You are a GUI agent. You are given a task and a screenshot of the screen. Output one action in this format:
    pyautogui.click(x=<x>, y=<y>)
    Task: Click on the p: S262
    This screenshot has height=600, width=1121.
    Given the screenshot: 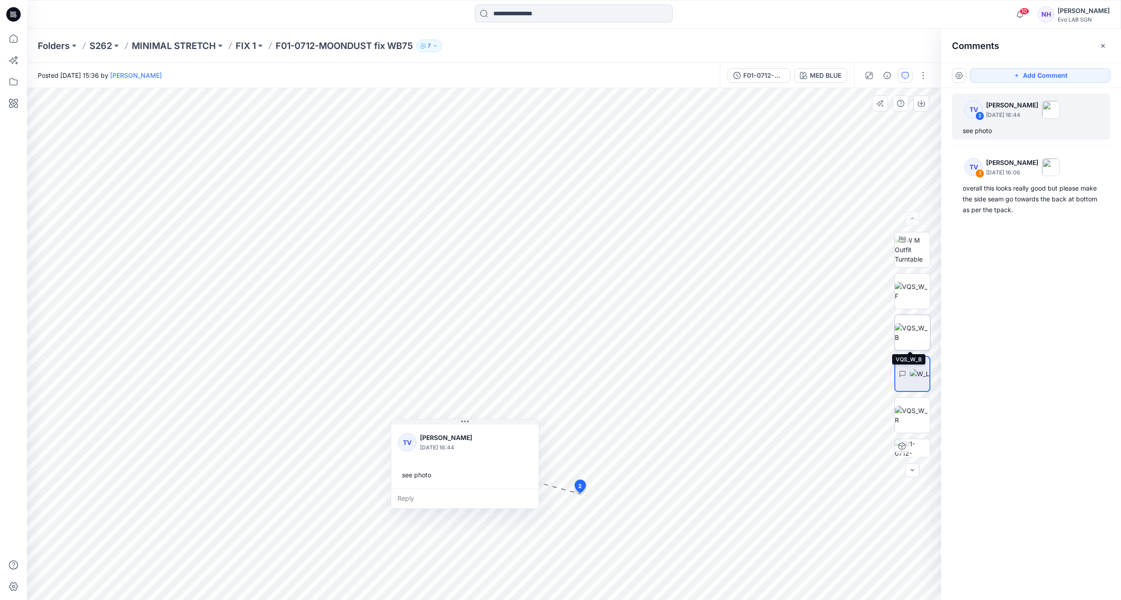 What is the action you would take?
    pyautogui.click(x=101, y=46)
    